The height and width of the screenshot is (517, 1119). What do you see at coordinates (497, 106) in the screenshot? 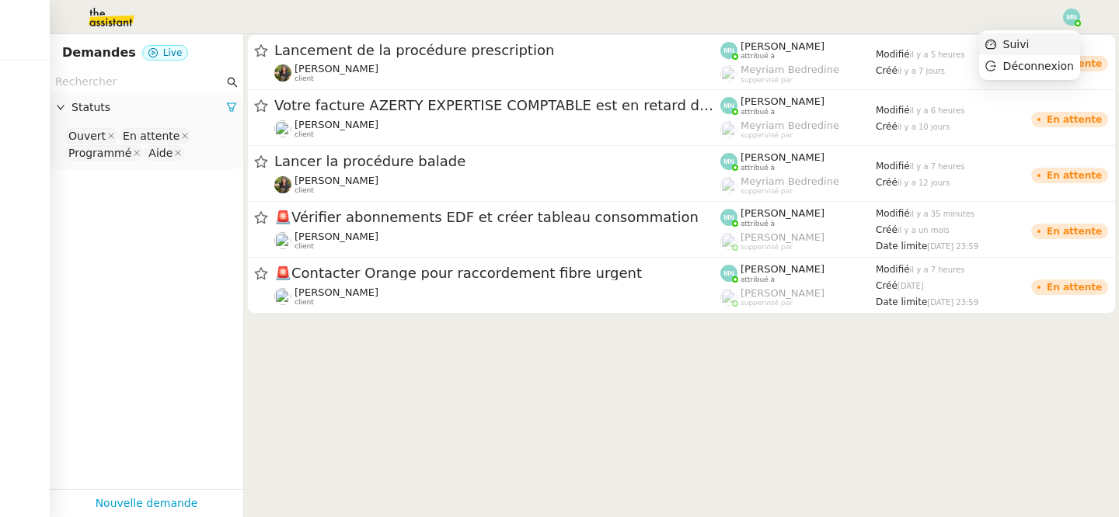
I see `span: Votre facture AZERTY EXPERTISE COMPTABLE est en retard de 14 jours` at bounding box center [497, 106].